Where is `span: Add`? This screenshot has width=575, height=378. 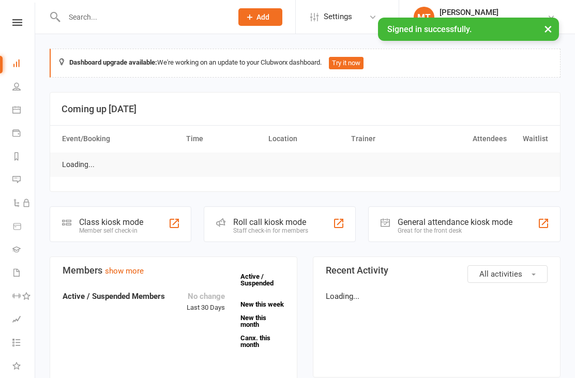
span: Add is located at coordinates (262, 17).